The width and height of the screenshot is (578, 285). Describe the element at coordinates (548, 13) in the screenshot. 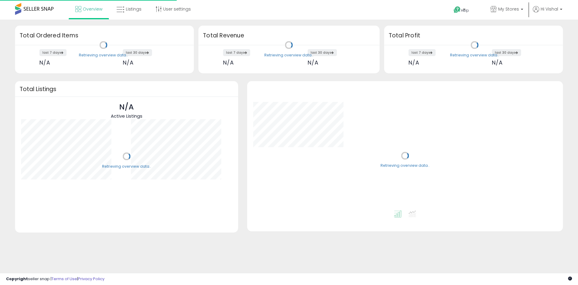

I see `a: Hi Vishal` at that location.